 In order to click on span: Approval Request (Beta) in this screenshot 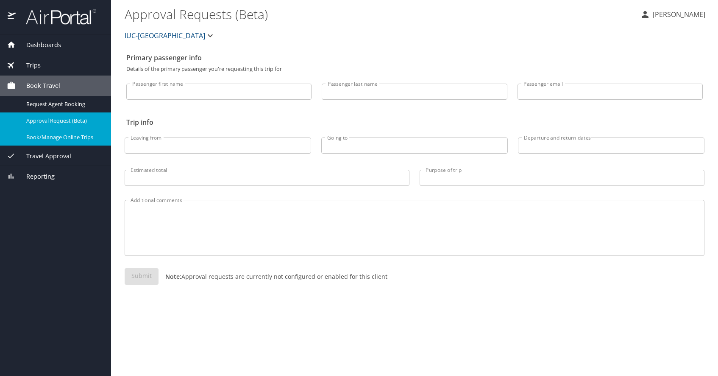, I will do `click(64, 120)`.